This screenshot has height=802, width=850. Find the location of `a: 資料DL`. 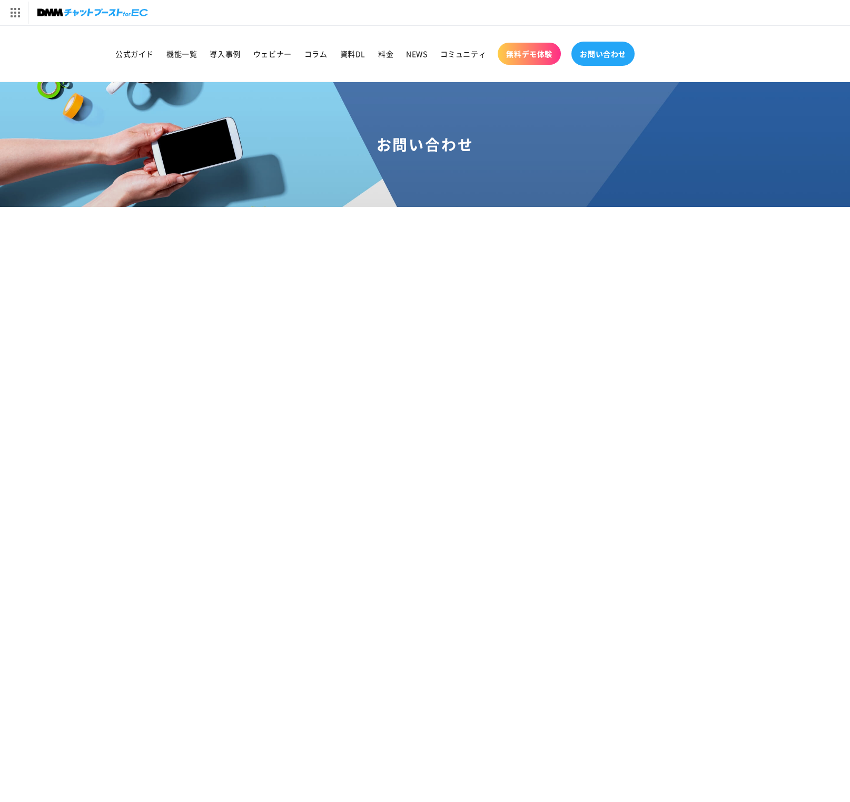

a: 資料DL is located at coordinates (353, 54).